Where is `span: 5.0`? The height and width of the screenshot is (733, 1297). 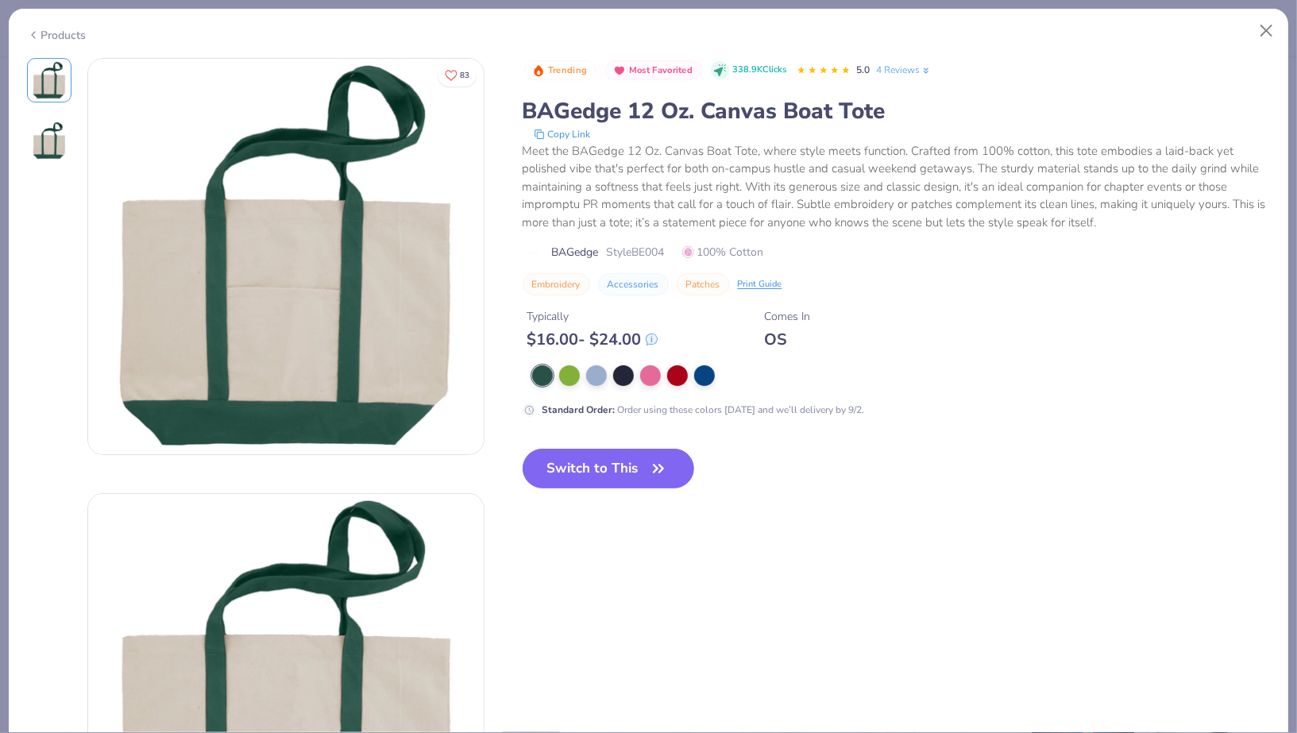 span: 5.0 is located at coordinates (863, 70).